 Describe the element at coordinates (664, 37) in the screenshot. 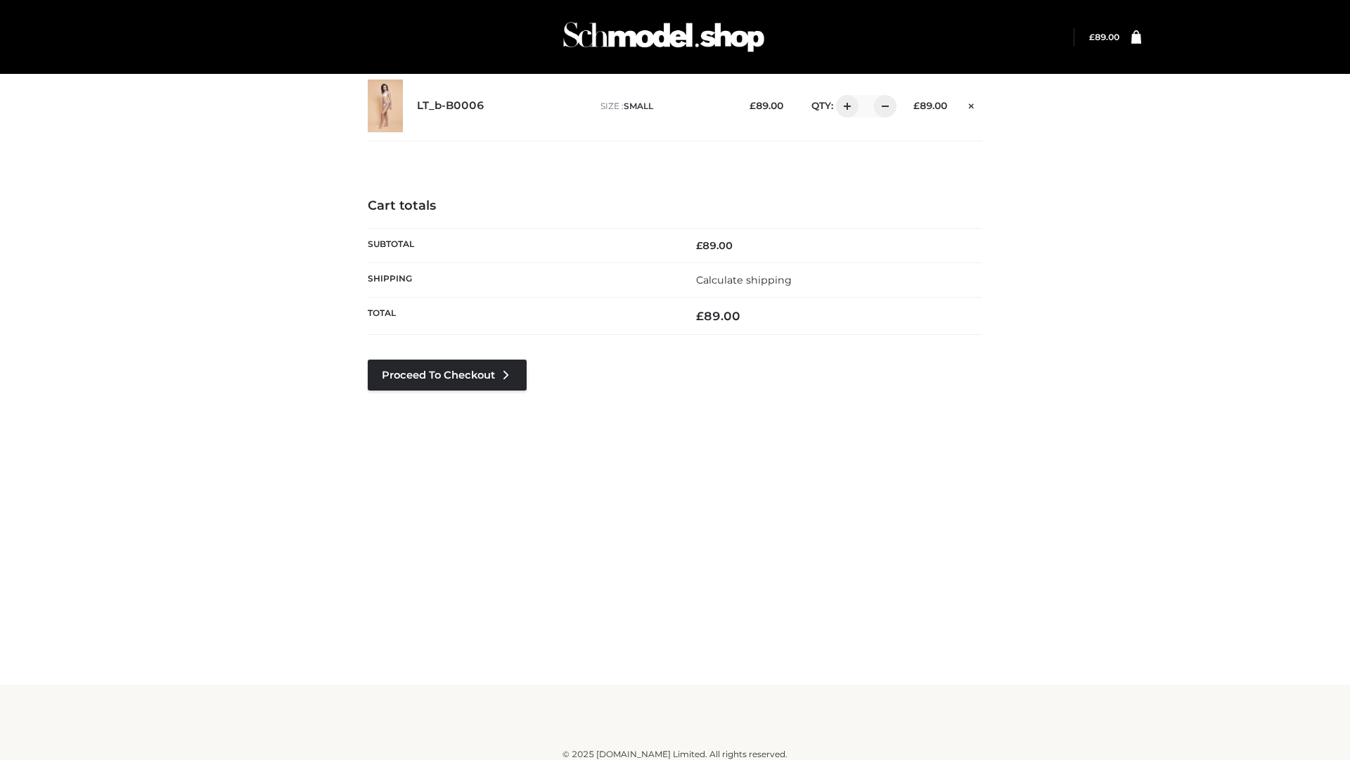

I see `img: Schmodel Admin 964` at that location.